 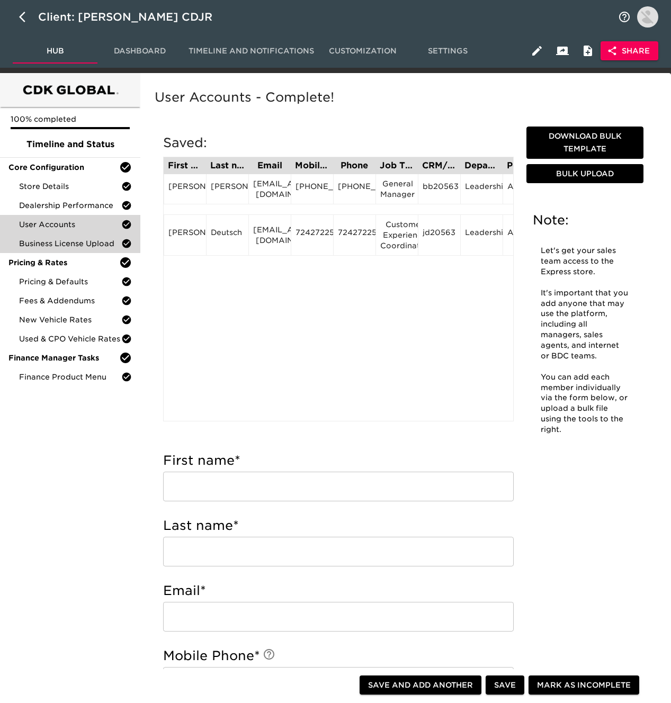 What do you see at coordinates (227, 235) in the screenshot?
I see `div: Deutsch` at bounding box center [227, 235].